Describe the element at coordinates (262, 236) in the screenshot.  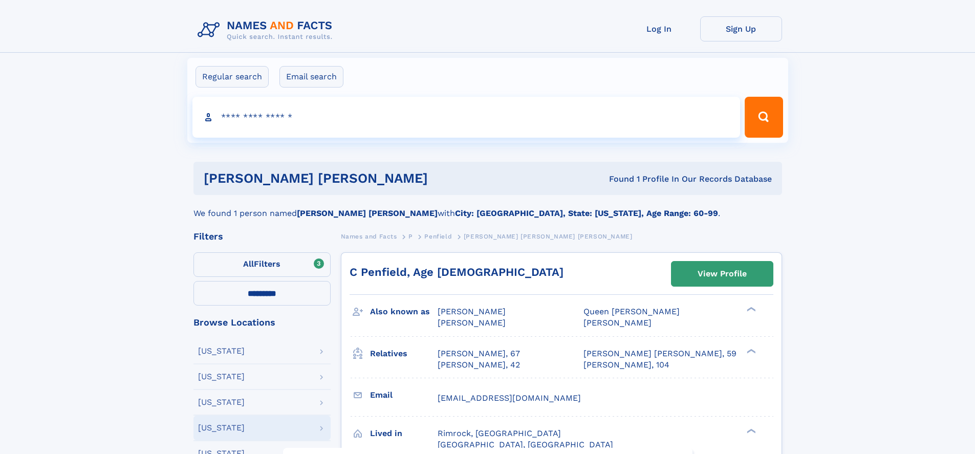
I see `div: Filters` at that location.